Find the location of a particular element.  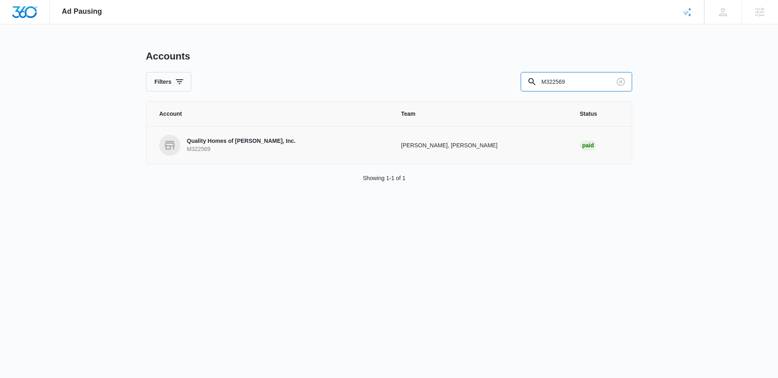

span: Team is located at coordinates (480, 114).